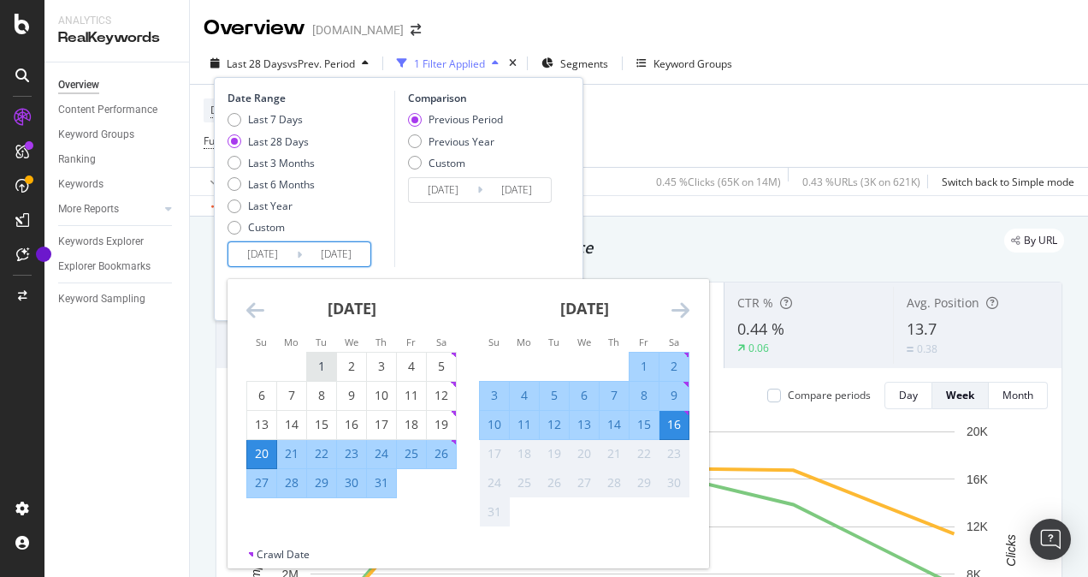  What do you see at coordinates (382, 424) in the screenshot?
I see `td: Choose Thursday, July 17, 2025 as your check-in date. It’s available.` at bounding box center [382, 424].